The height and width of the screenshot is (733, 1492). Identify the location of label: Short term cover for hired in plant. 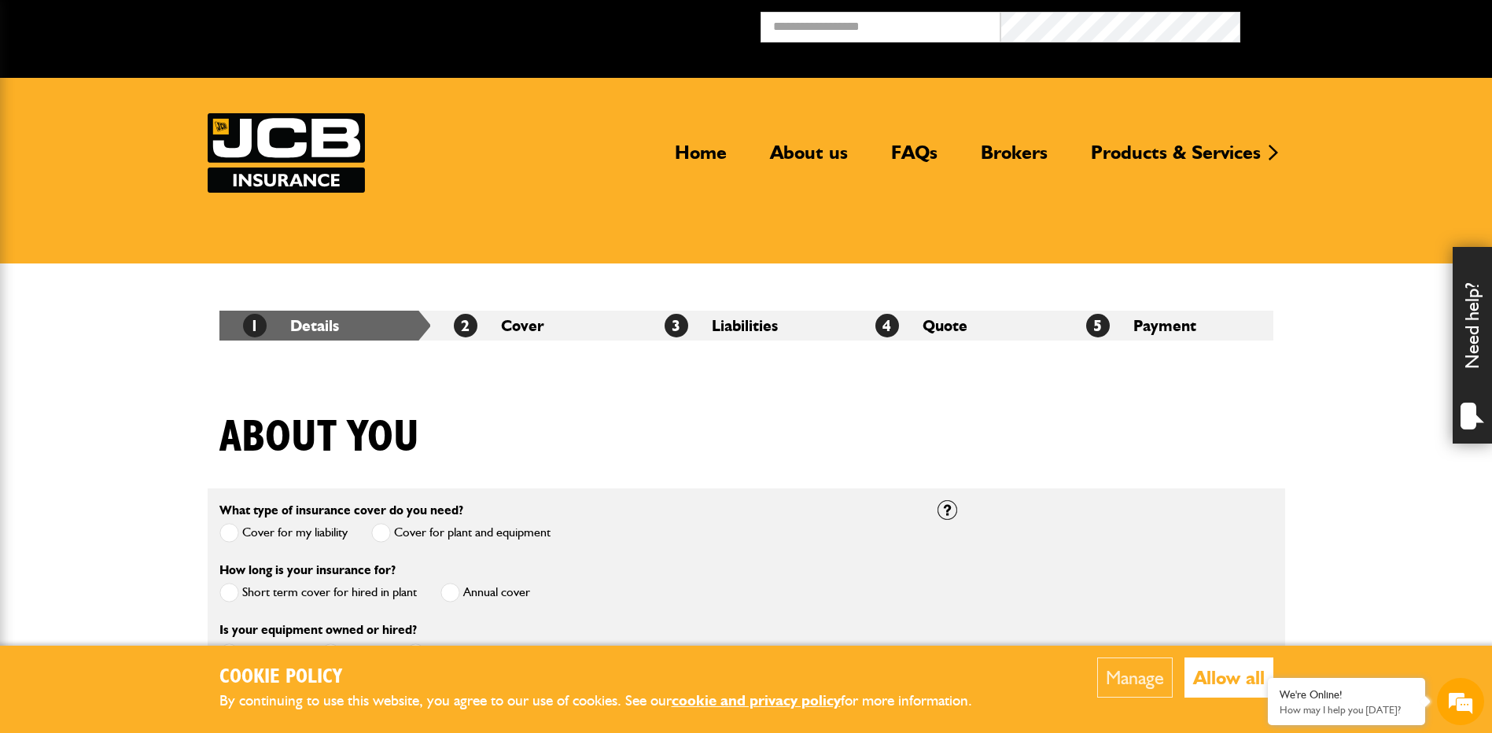
(318, 592).